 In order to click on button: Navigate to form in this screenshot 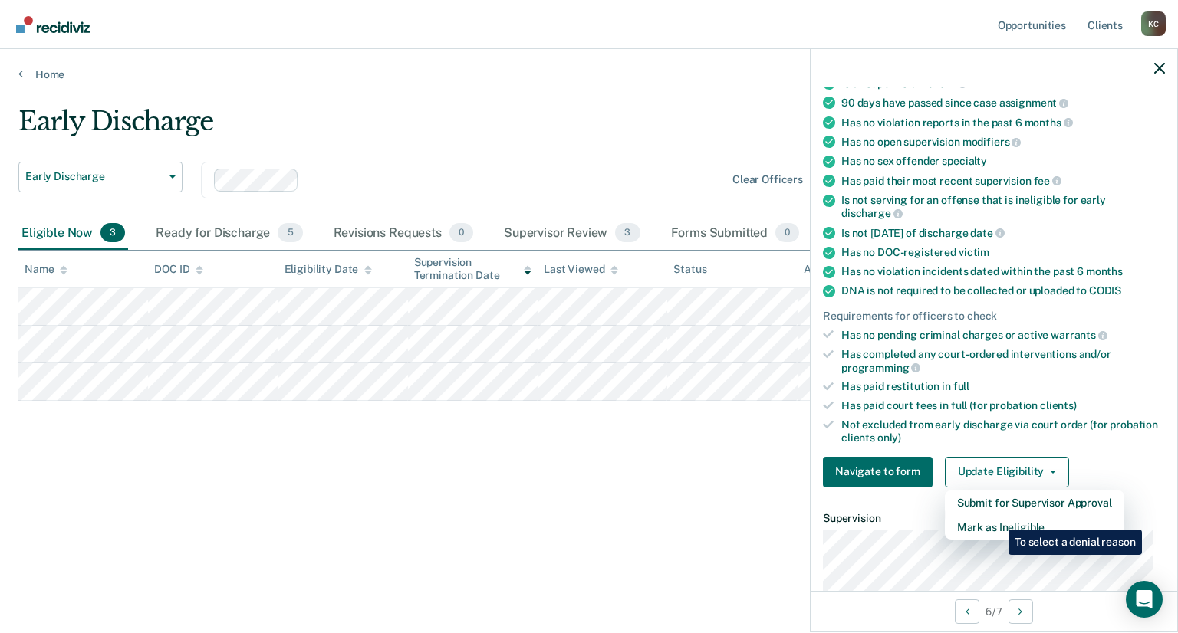, I will do `click(877, 472)`.